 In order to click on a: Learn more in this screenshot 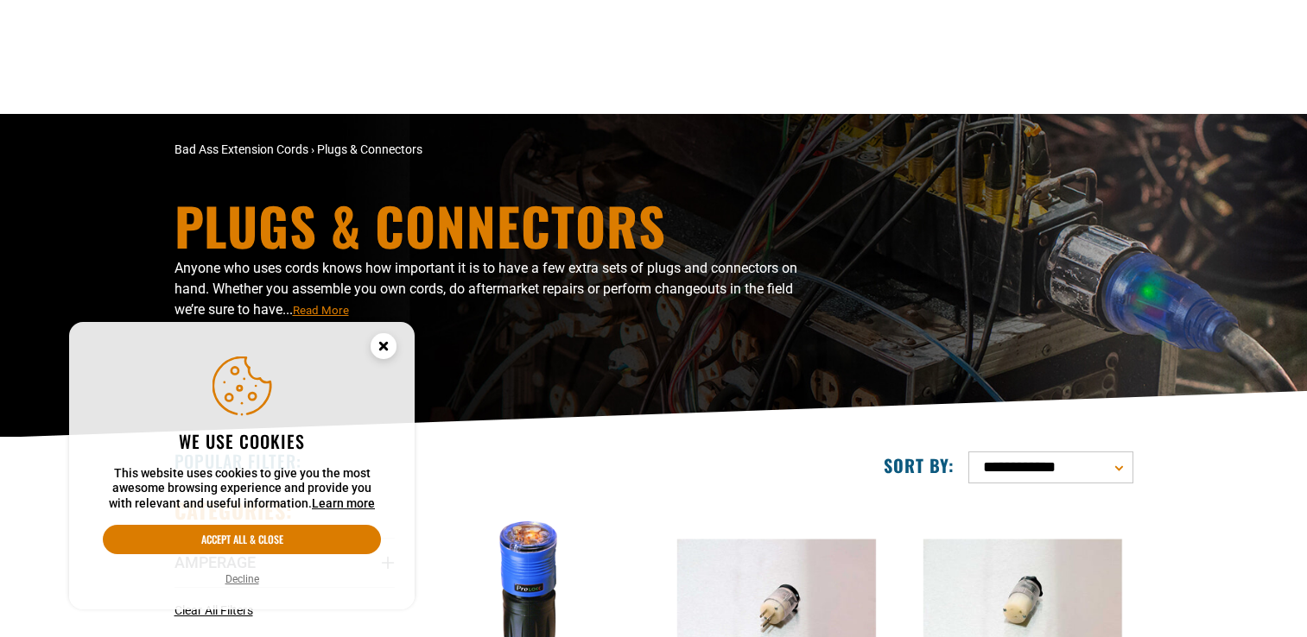, I will do `click(343, 503)`.